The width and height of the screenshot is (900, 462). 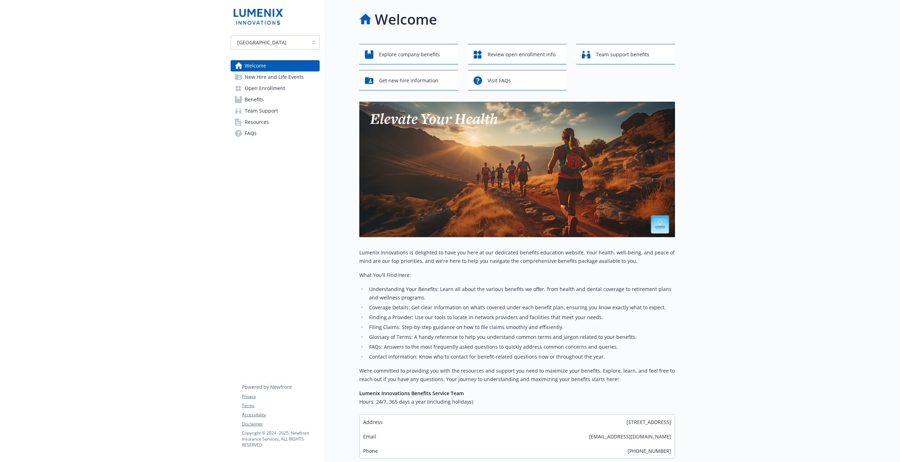 I want to click on a: Privacy, so click(x=281, y=396).